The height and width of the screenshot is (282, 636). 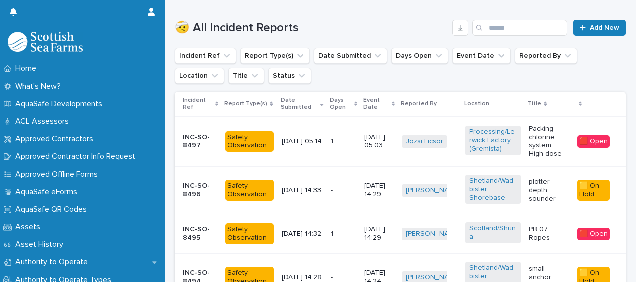 I want to click on div: Search, so click(x=520, y=28).